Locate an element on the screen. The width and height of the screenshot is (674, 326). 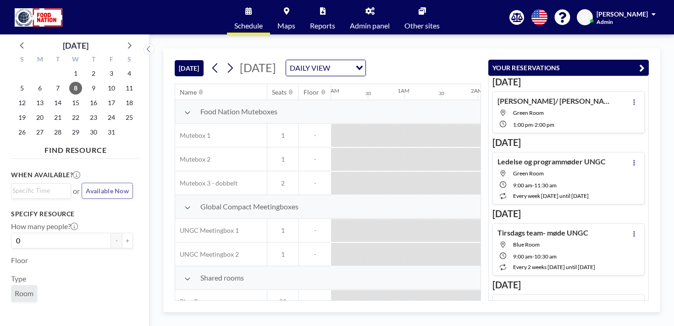
span: Monday, October 13, 2025 is located at coordinates (40, 103).